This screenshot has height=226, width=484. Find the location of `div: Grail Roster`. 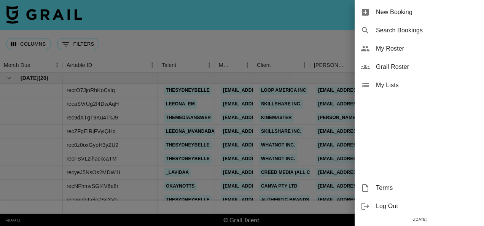

div: Grail Roster is located at coordinates (419, 67).